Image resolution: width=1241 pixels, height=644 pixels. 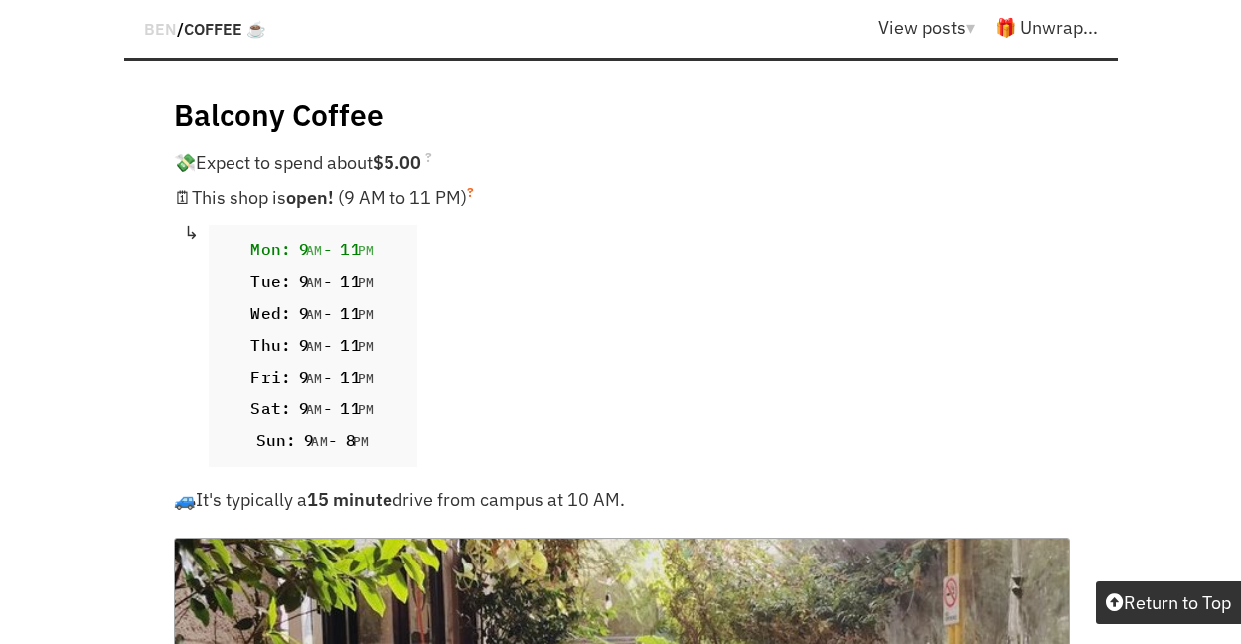 What do you see at coordinates (313, 441) in the screenshot?
I see `span: Sun: 9 - 8` at bounding box center [313, 441].